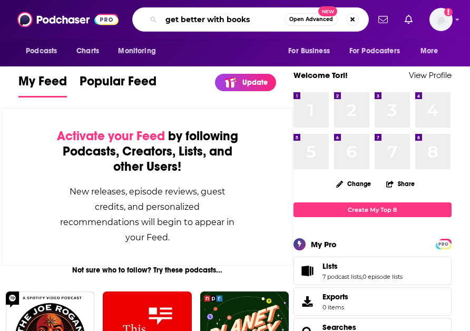 The height and width of the screenshot is (331, 470). Describe the element at coordinates (448, 12) in the screenshot. I see `svg: Add a profile image` at that location.